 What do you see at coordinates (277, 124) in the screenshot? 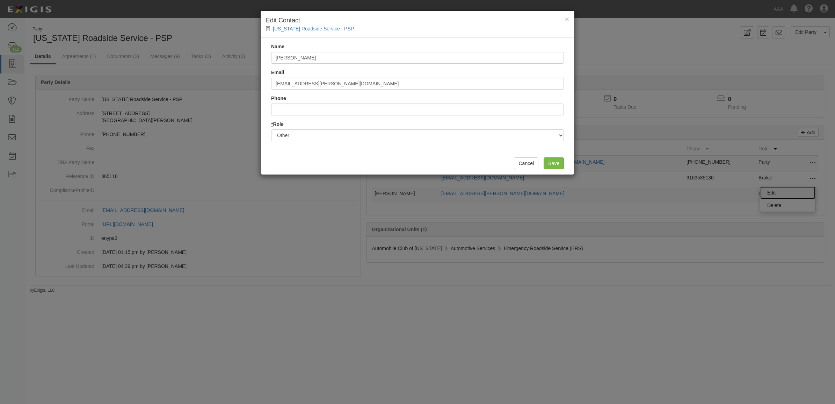
I see `label: Role` at bounding box center [277, 124].